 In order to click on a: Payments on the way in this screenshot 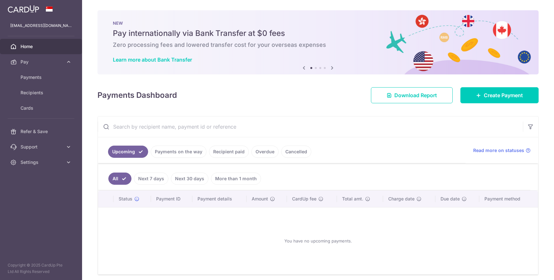, I will do `click(179, 152)`.